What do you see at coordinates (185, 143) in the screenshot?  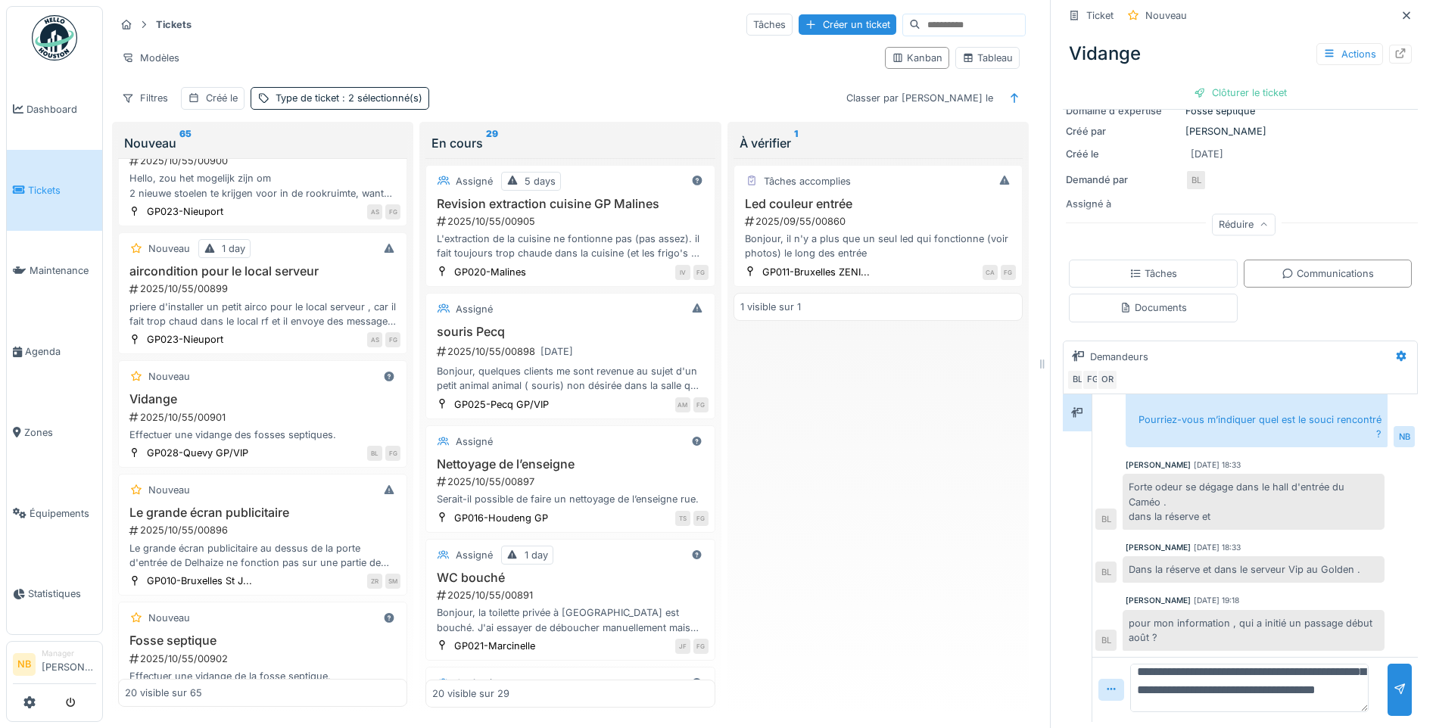 I see `sup: 65` at bounding box center [185, 143].